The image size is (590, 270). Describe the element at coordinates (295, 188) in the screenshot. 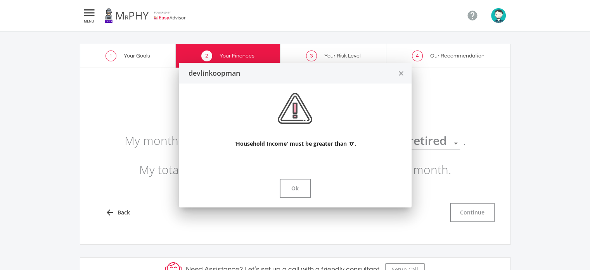

I see `button: Ok` at that location.